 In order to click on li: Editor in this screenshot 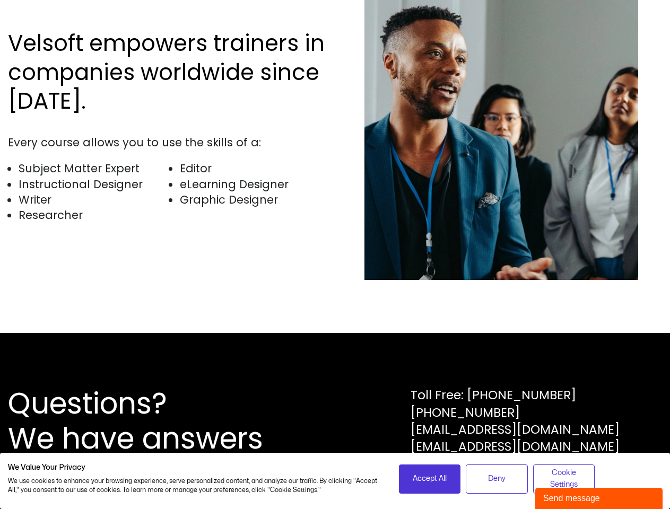, I will do `click(254, 168)`.